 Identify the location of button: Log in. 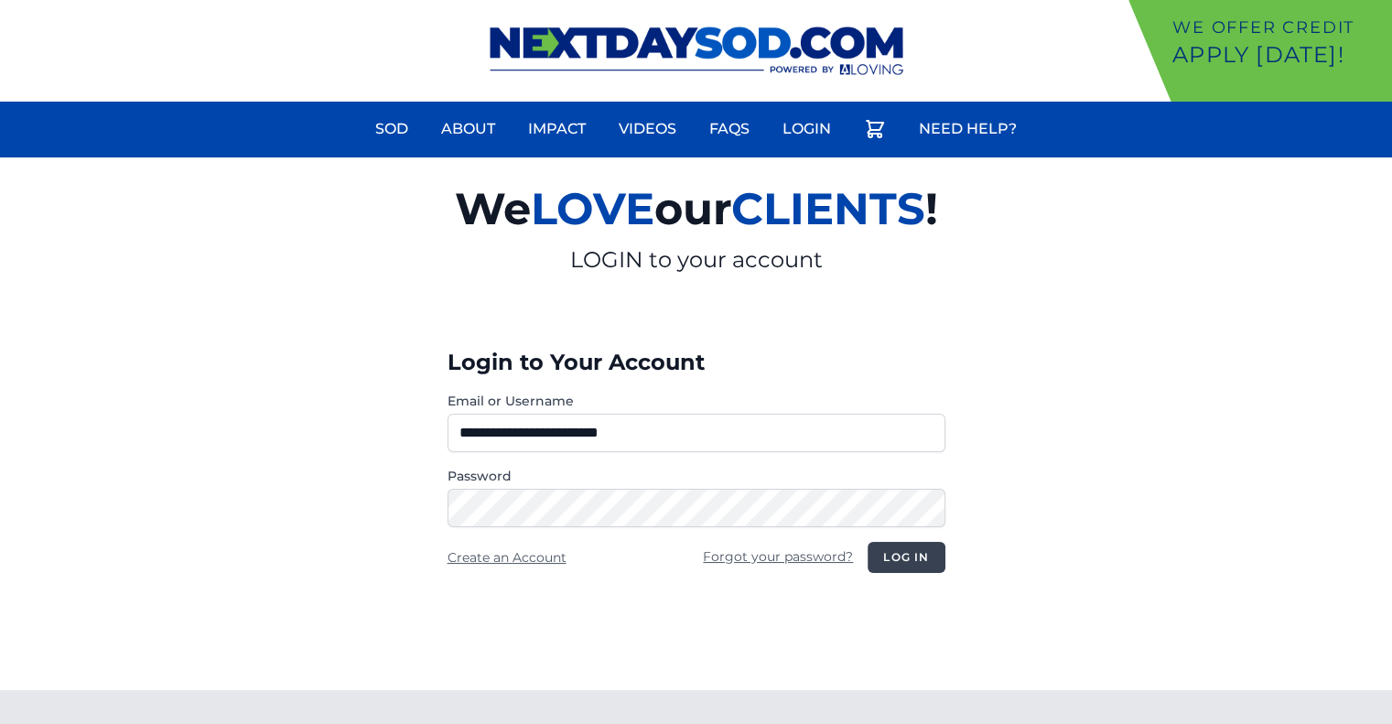
(906, 557).